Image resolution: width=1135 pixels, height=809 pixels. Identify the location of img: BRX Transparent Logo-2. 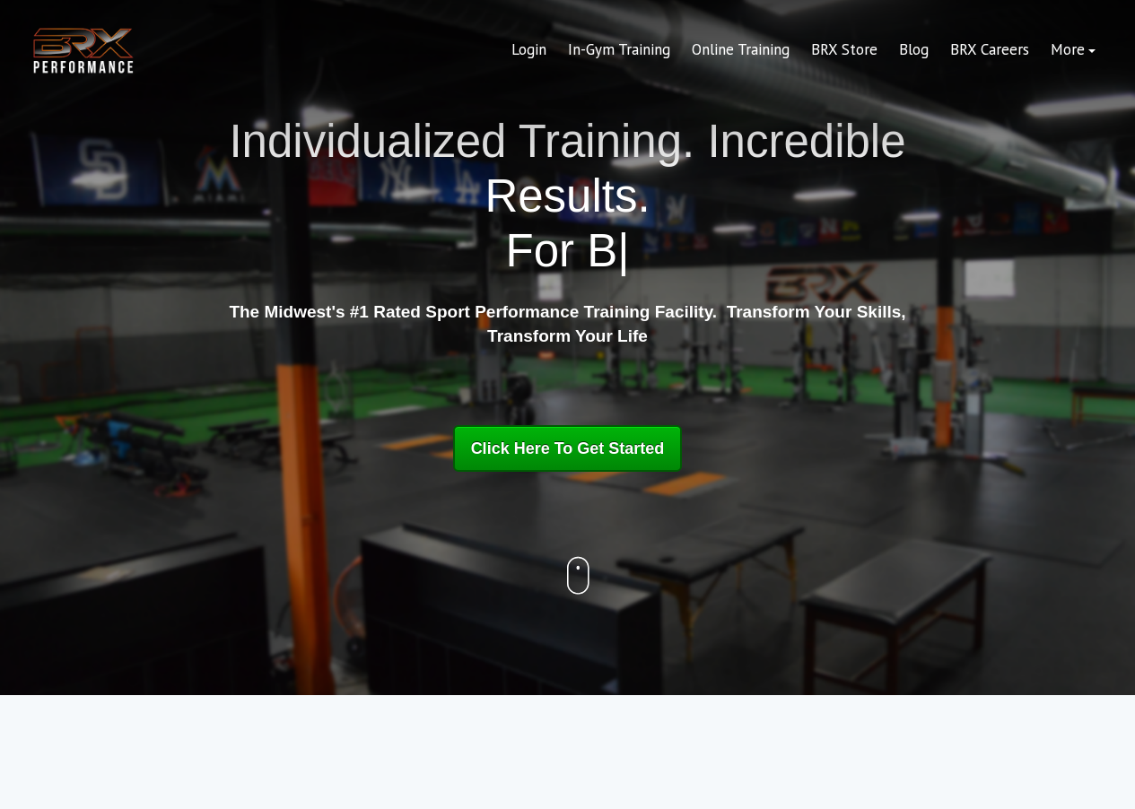
(83, 50).